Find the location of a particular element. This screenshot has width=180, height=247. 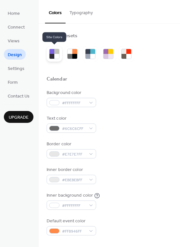

span: Connect is located at coordinates (16, 27).